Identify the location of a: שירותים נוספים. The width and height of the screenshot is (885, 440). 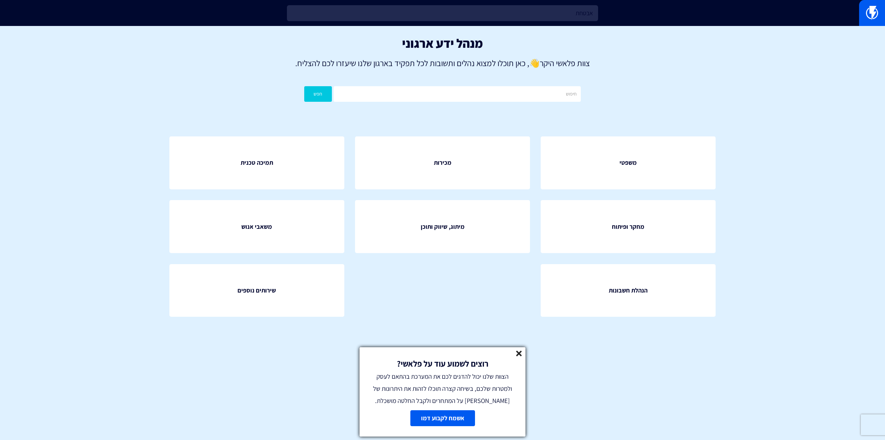
(257, 290).